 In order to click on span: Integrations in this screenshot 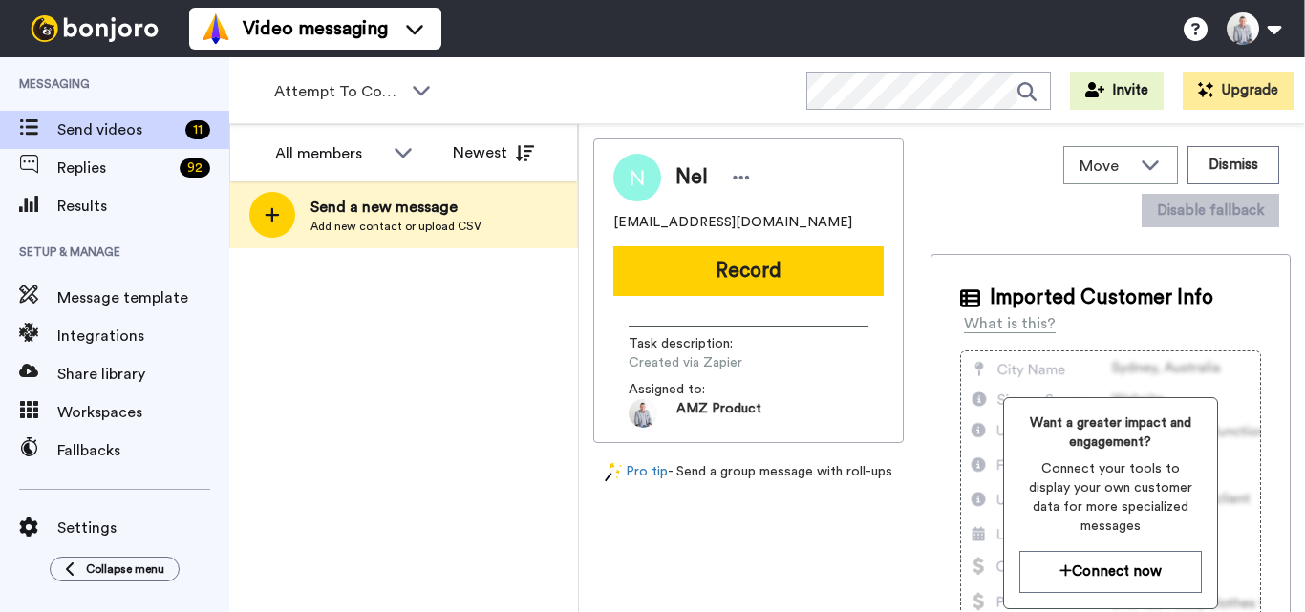, I will do `click(143, 336)`.